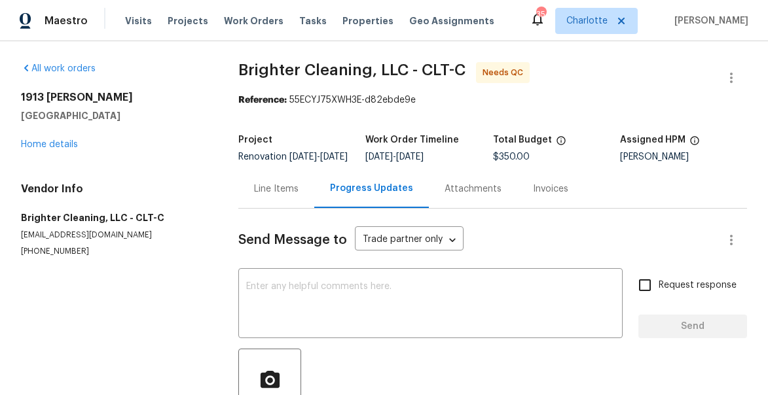 This screenshot has width=768, height=395. What do you see at coordinates (472, 189) in the screenshot?
I see `div: Attachments` at bounding box center [472, 189].